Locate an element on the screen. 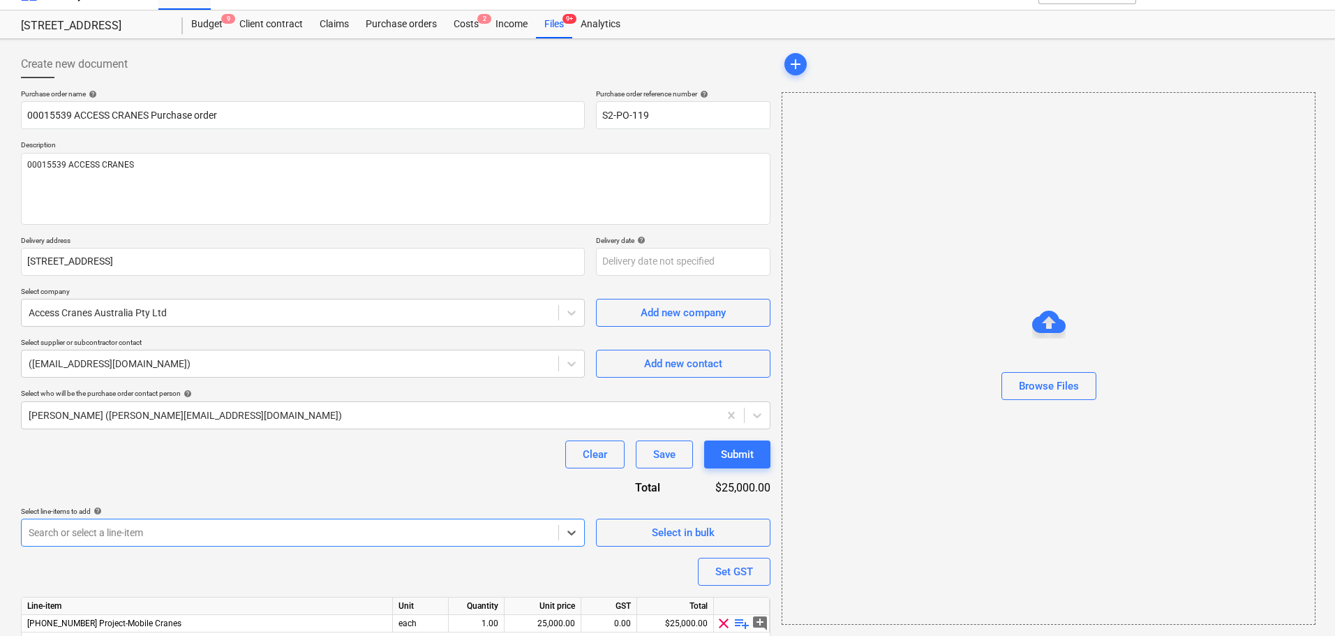 Image resolution: width=1335 pixels, height=636 pixels. a: Income is located at coordinates (511, 24).